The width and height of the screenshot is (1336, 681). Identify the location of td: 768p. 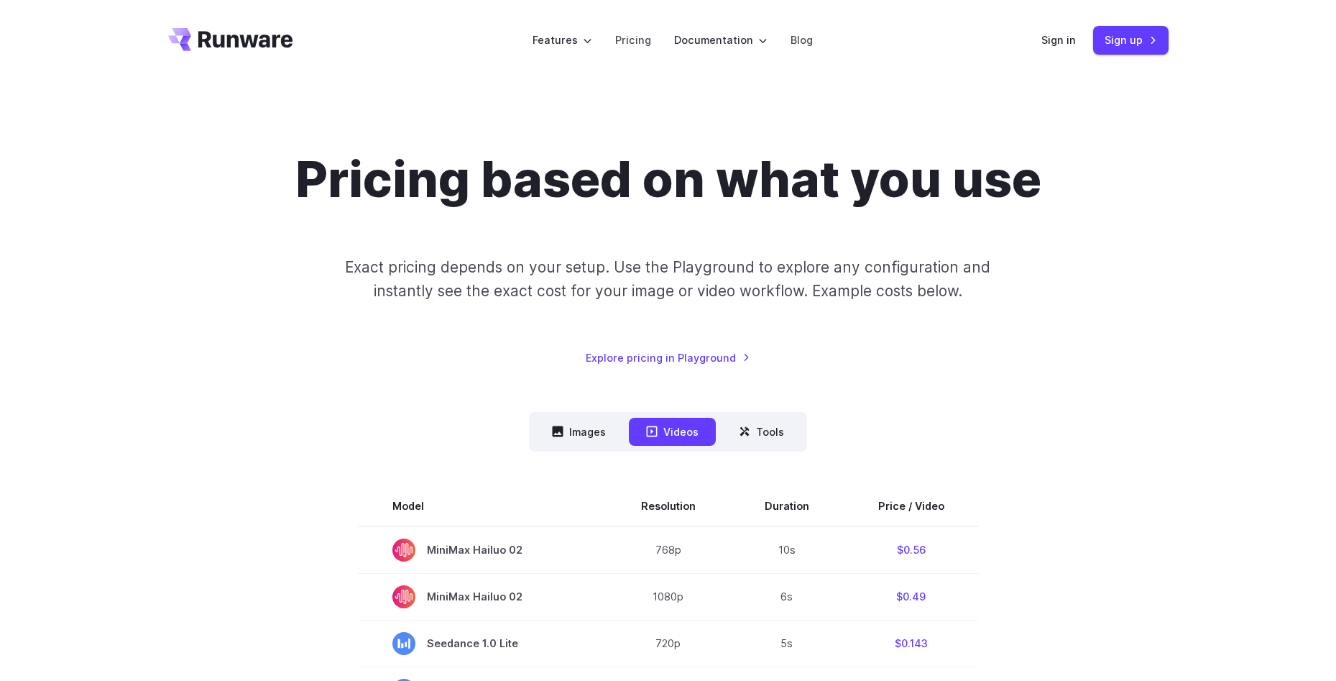
(668, 550).